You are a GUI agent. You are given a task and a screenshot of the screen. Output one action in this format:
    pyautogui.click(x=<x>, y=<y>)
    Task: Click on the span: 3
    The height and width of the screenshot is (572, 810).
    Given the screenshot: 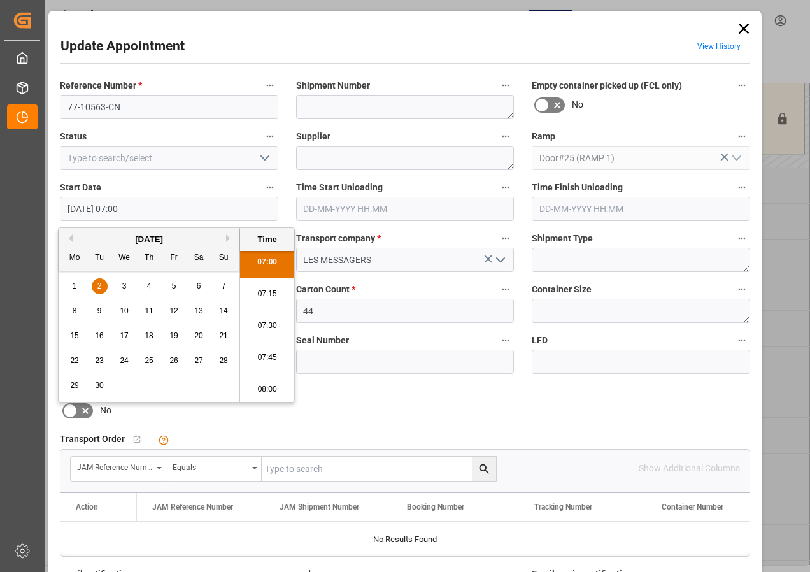 What is the action you would take?
    pyautogui.click(x=124, y=286)
    